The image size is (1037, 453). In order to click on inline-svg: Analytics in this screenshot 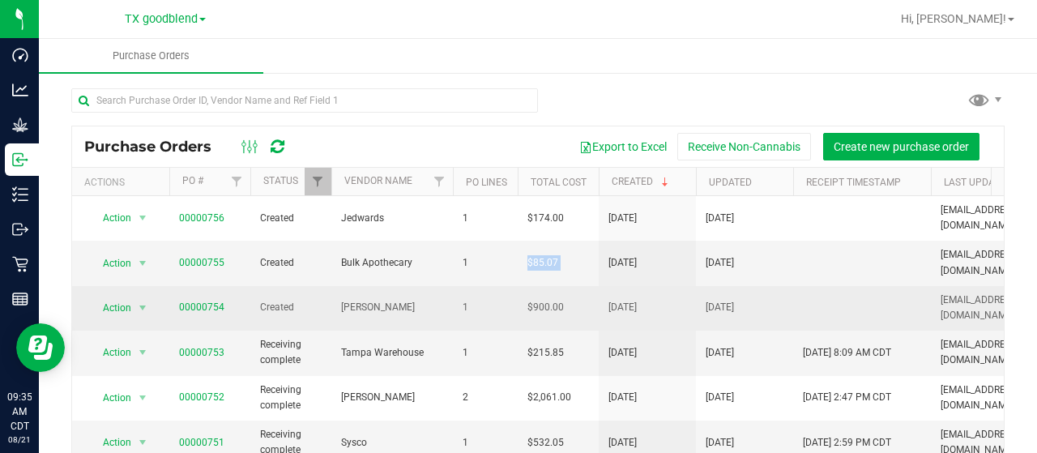, I will do `click(20, 90)`.